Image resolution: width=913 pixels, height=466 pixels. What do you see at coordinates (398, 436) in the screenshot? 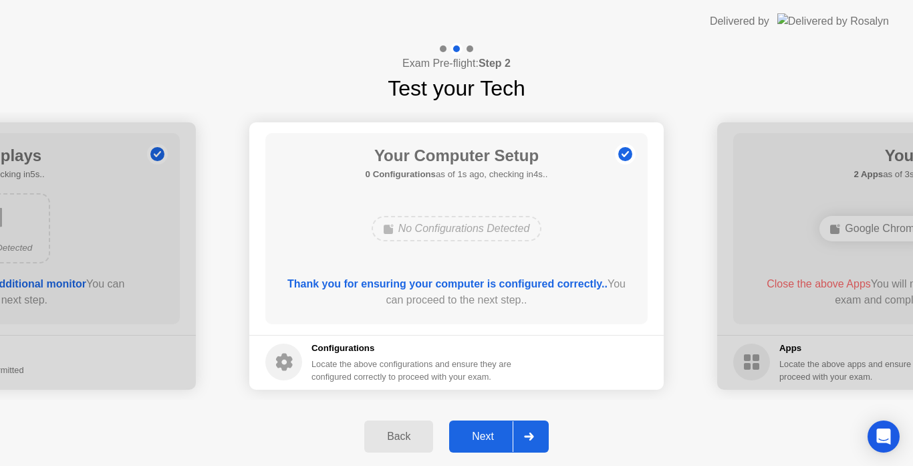
I see `button: Back` at bounding box center [398, 436].